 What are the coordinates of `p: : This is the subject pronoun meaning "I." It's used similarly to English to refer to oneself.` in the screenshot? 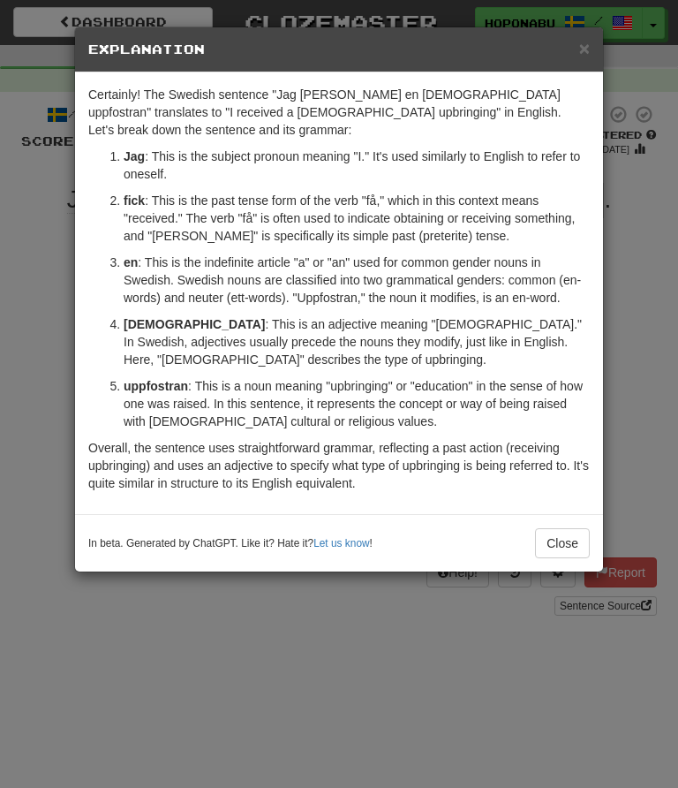 It's located at (357, 165).